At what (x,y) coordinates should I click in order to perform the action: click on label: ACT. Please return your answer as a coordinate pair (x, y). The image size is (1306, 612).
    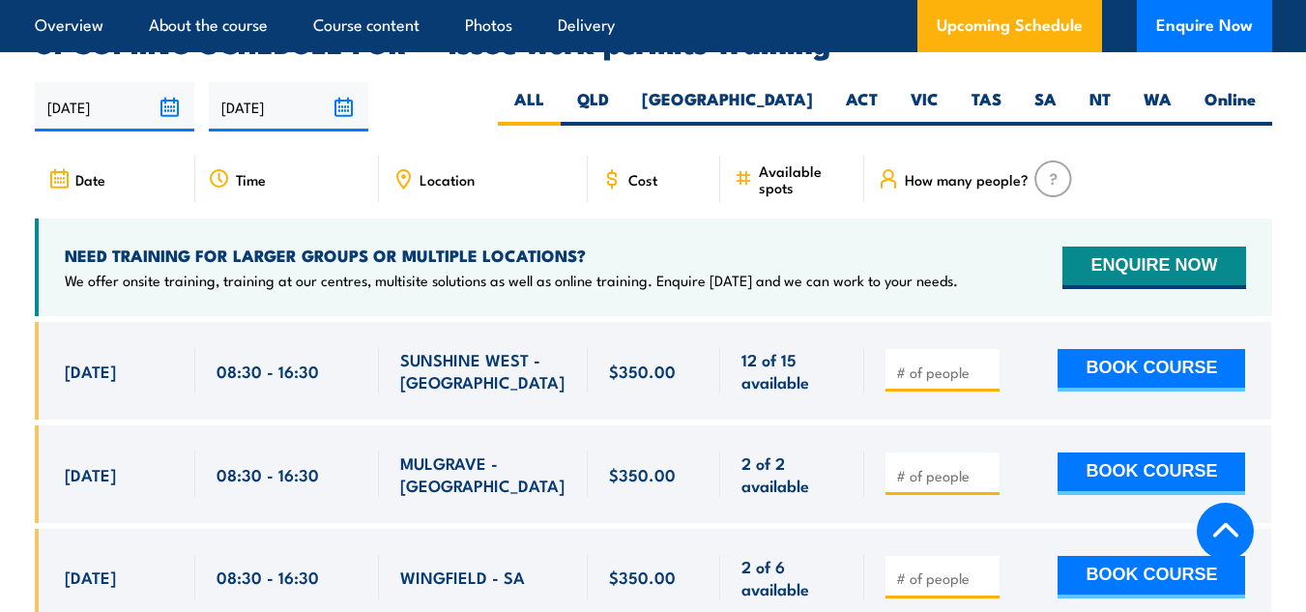
    Looking at the image, I should click on (861, 106).